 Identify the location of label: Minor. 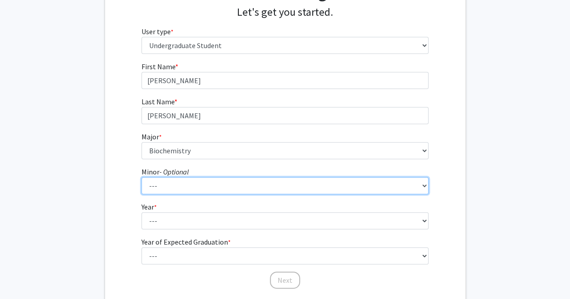
(165, 172).